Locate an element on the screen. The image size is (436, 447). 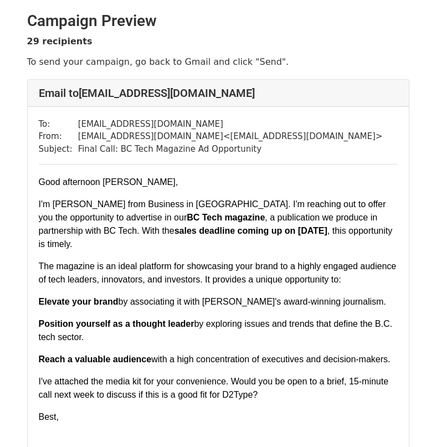
b: Elevate your brand is located at coordinates (79, 301).